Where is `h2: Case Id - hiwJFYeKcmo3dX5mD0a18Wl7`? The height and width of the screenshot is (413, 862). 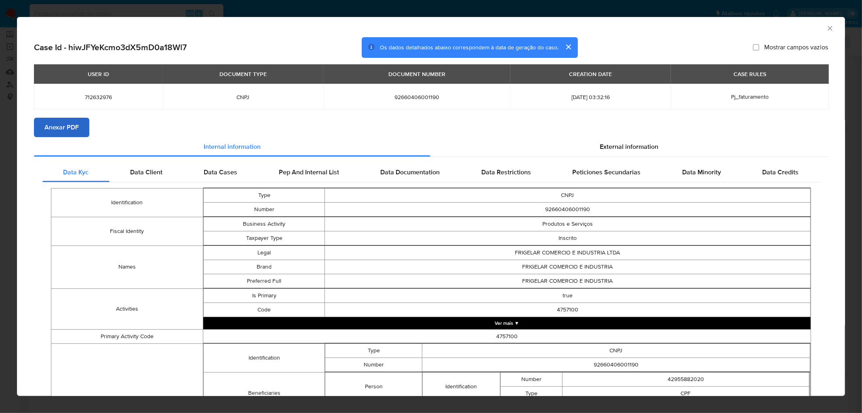
h2: Case Id - hiwJFYeKcmo3dX5mD0a18Wl7 is located at coordinates (110, 47).